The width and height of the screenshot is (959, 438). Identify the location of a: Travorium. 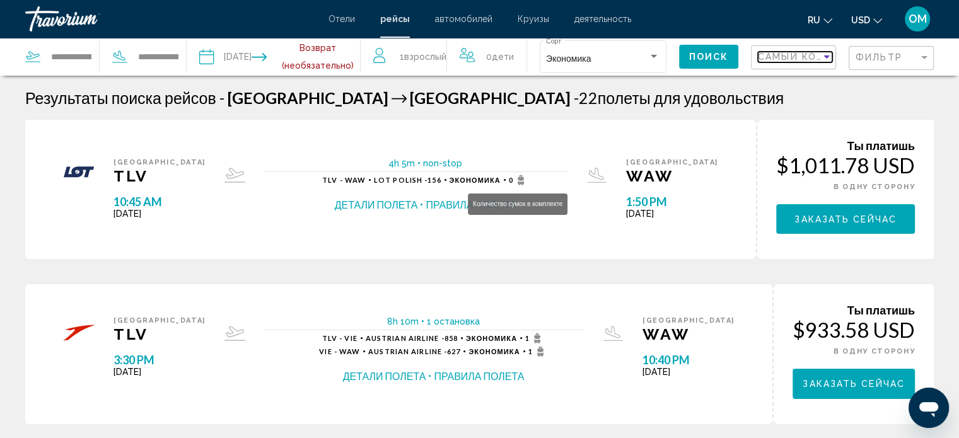
(170, 19).